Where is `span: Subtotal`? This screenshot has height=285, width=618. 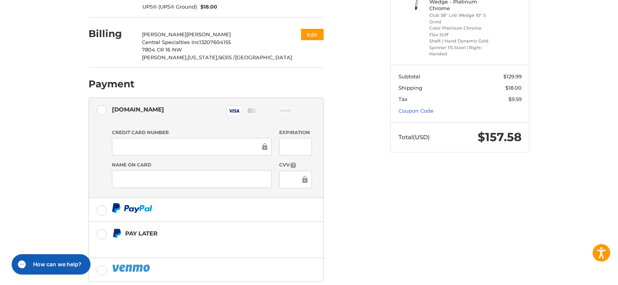
span: Subtotal is located at coordinates (410, 76).